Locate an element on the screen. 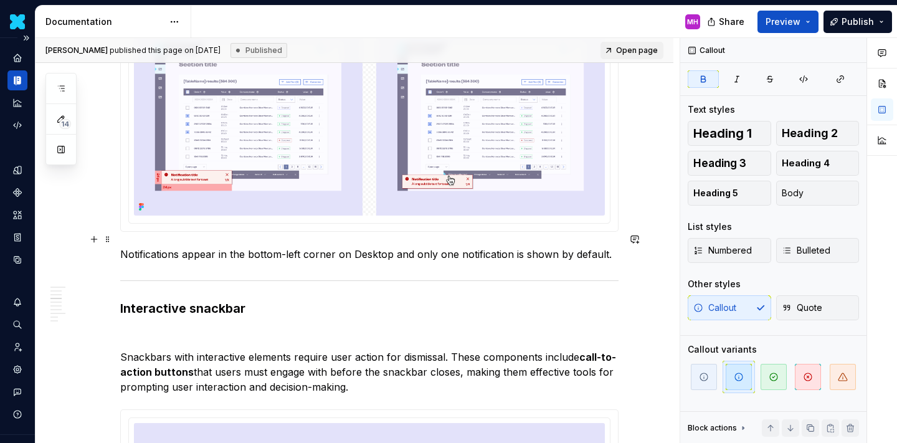 The height and width of the screenshot is (443, 897). button: Notifications is located at coordinates (17, 302).